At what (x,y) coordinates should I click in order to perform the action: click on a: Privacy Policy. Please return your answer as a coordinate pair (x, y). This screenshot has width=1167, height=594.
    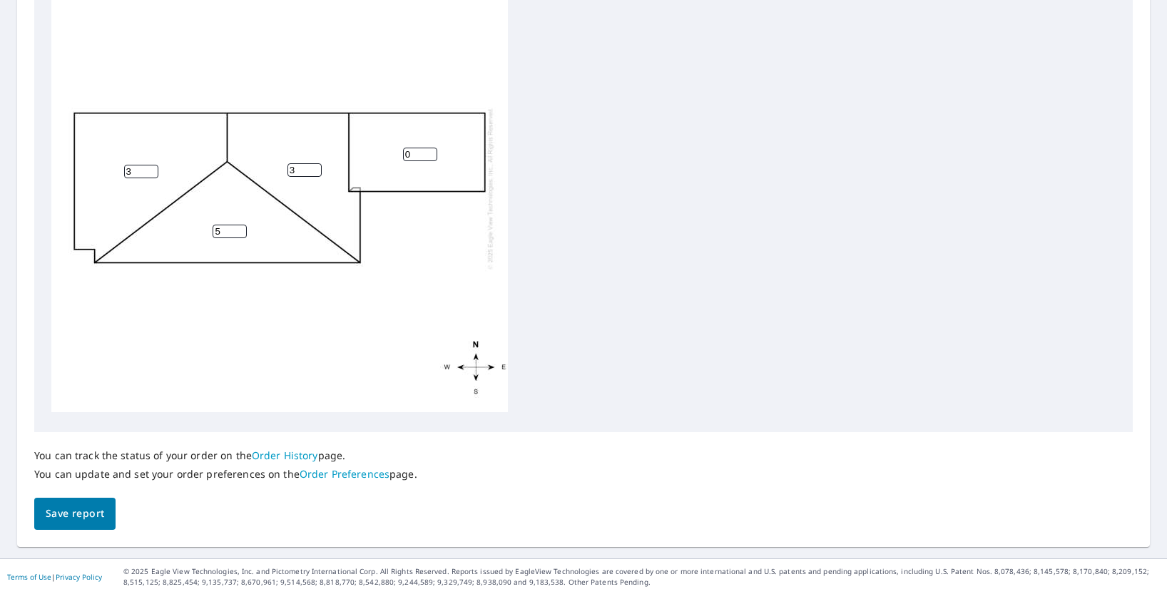
    Looking at the image, I should click on (78, 577).